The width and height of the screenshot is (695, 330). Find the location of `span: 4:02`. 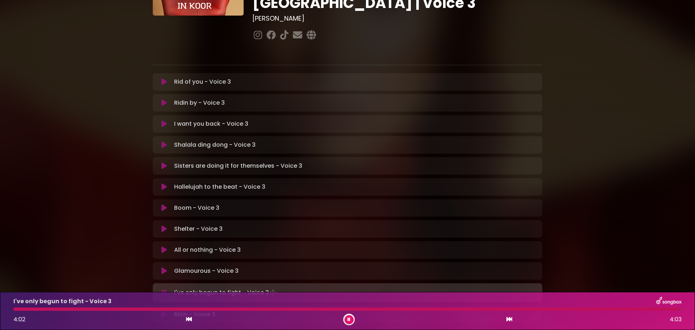

span: 4:02 is located at coordinates (19, 319).